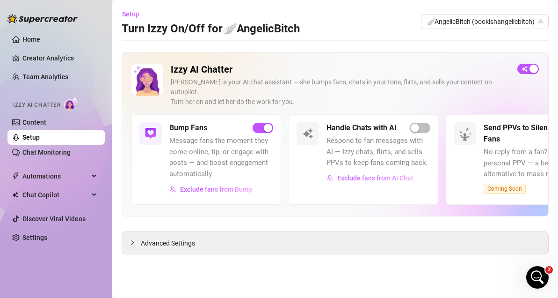 The image size is (558, 298). What do you see at coordinates (216, 189) in the screenshot?
I see `span: Exclude fans from Bump` at bounding box center [216, 189].